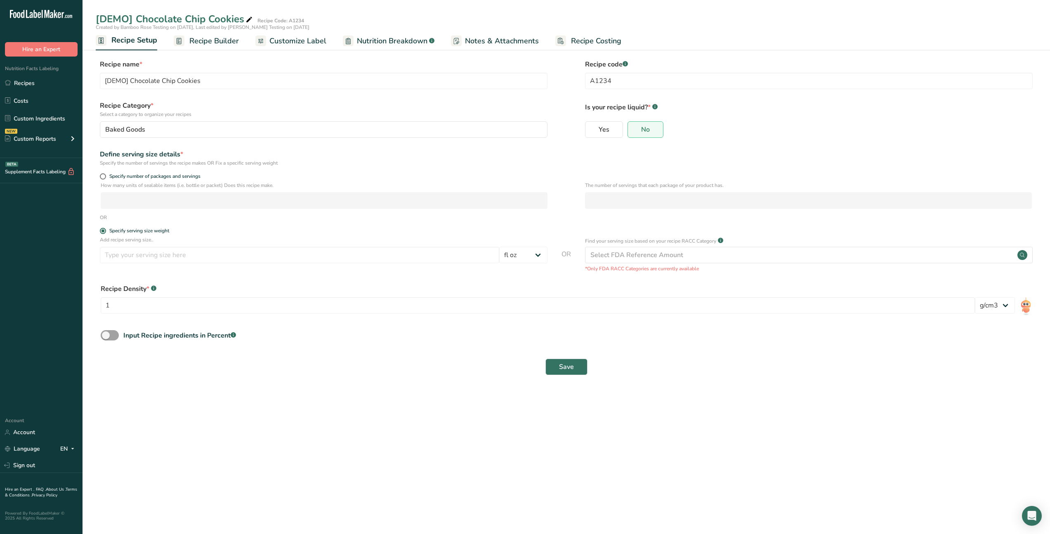 This screenshot has width=1050, height=534. I want to click on p: Add recipe serving size.., so click(323, 240).